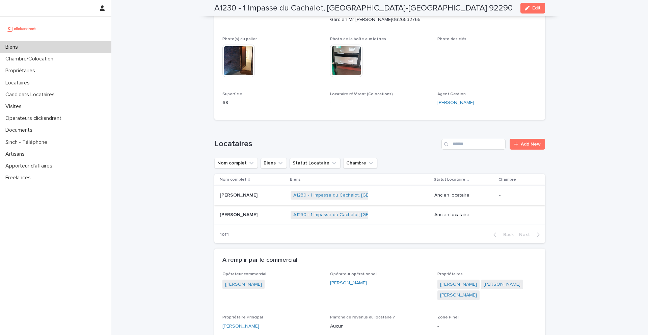  What do you see at coordinates (450, 274) in the screenshot?
I see `span: Propriétaires` at bounding box center [450, 274].